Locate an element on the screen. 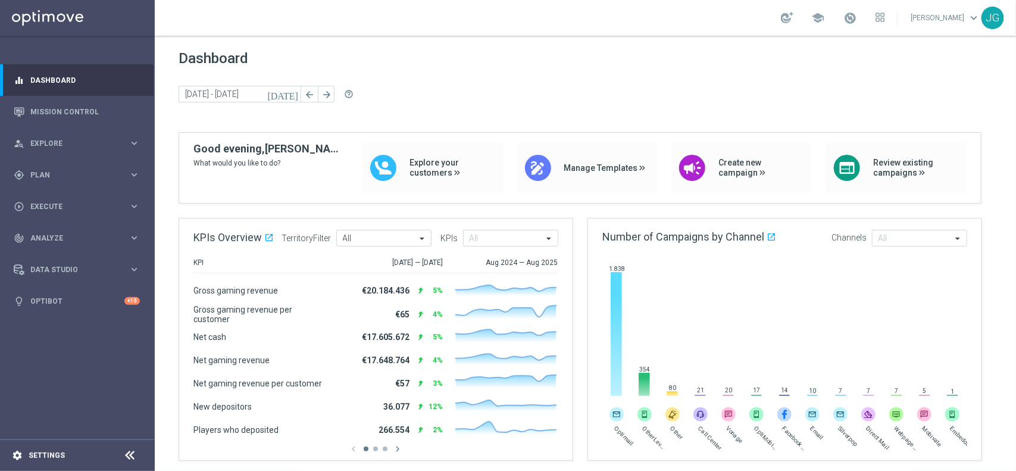 The height and width of the screenshot is (471, 1016). button: lightbulb Optibot +10 is located at coordinates (77, 301).